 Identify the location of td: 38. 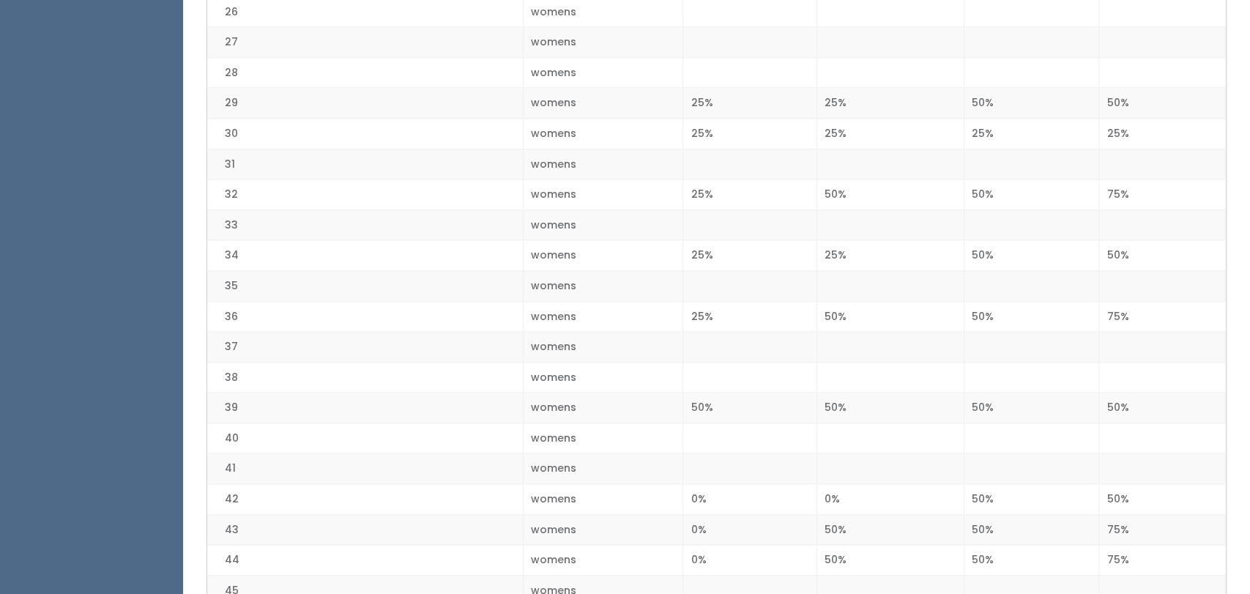
(365, 377).